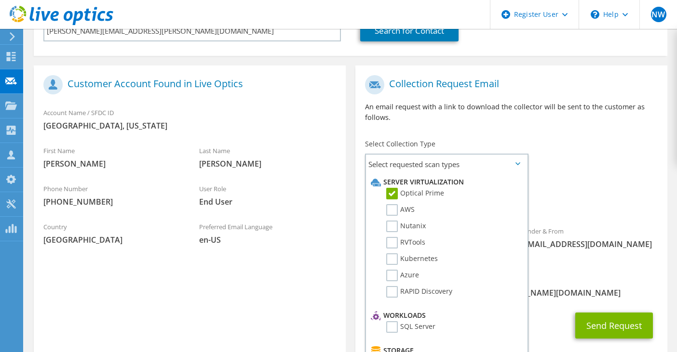 This screenshot has width=677, height=352. I want to click on div: Phone Number, so click(111, 195).